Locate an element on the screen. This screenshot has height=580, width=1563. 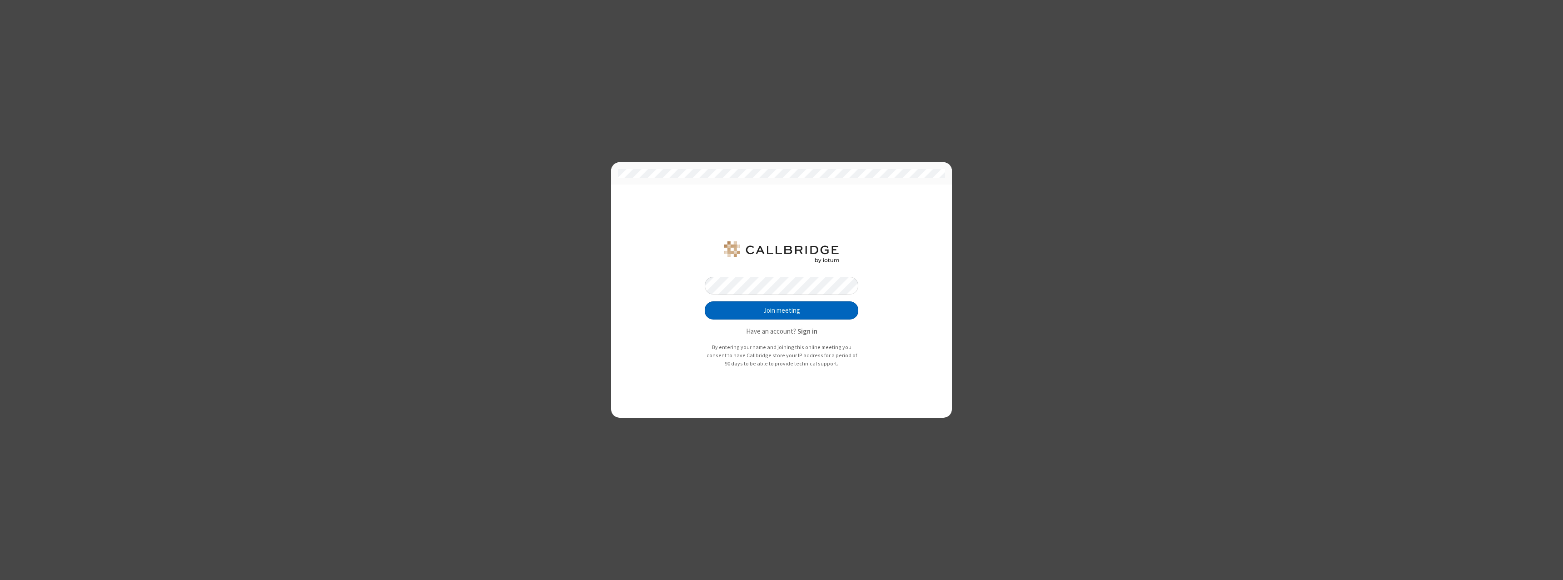
button: Sign in is located at coordinates (808, 331).